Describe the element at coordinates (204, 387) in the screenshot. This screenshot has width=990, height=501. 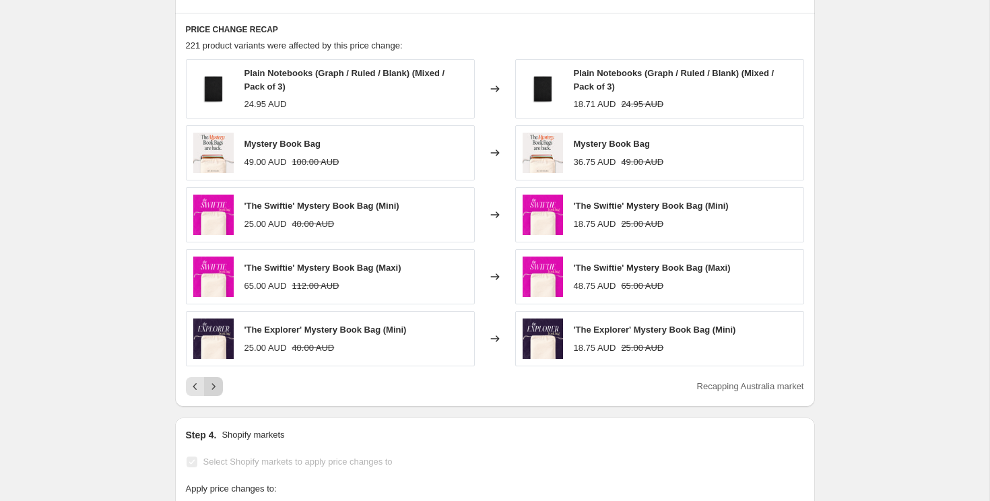
I see `nav: Pagination` at that location.